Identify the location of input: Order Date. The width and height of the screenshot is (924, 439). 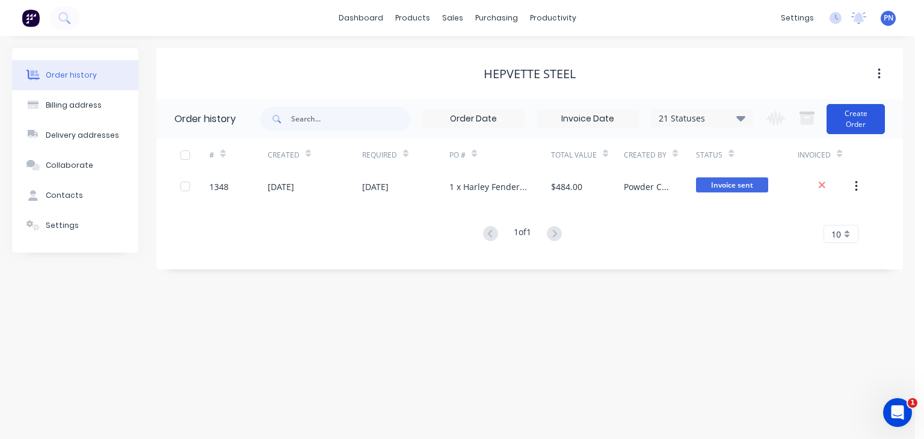
(474, 119).